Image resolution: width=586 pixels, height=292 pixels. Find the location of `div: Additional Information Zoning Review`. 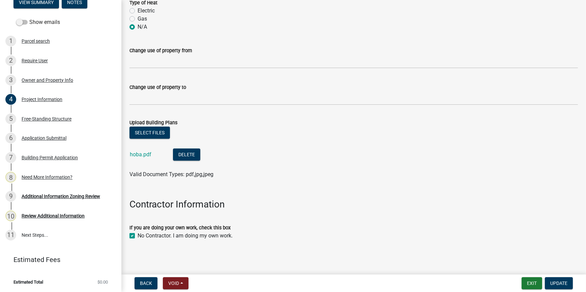

div: Additional Information Zoning Review is located at coordinates (61, 196).